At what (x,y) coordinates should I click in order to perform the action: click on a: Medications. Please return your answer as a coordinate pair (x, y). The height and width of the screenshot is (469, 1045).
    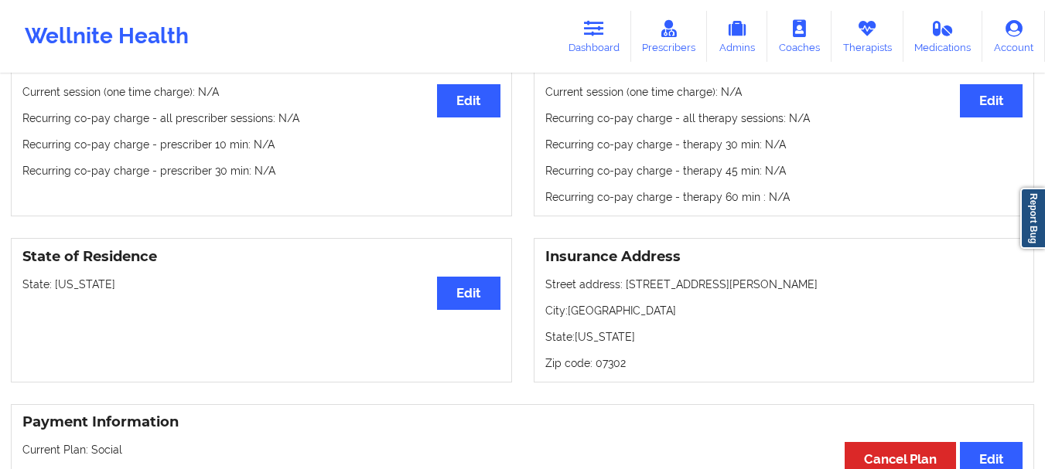
    Looking at the image, I should click on (943, 36).